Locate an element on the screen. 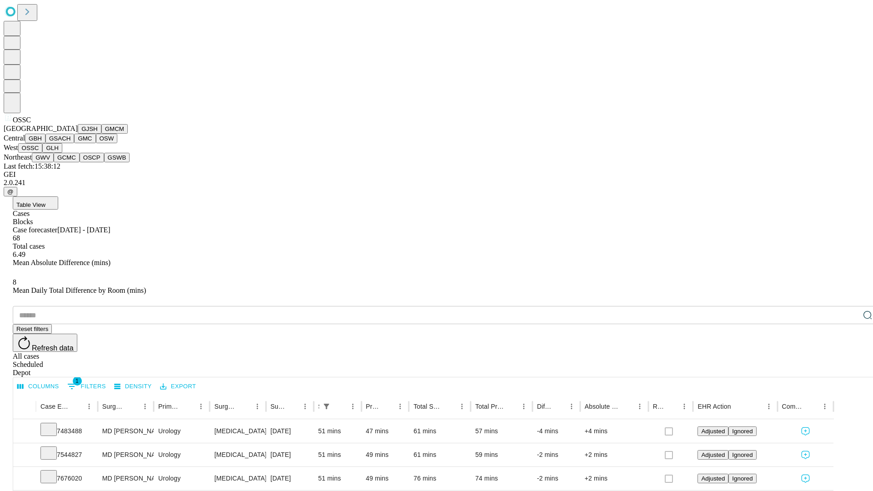 The width and height of the screenshot is (873, 491). button: GLH is located at coordinates (52, 148).